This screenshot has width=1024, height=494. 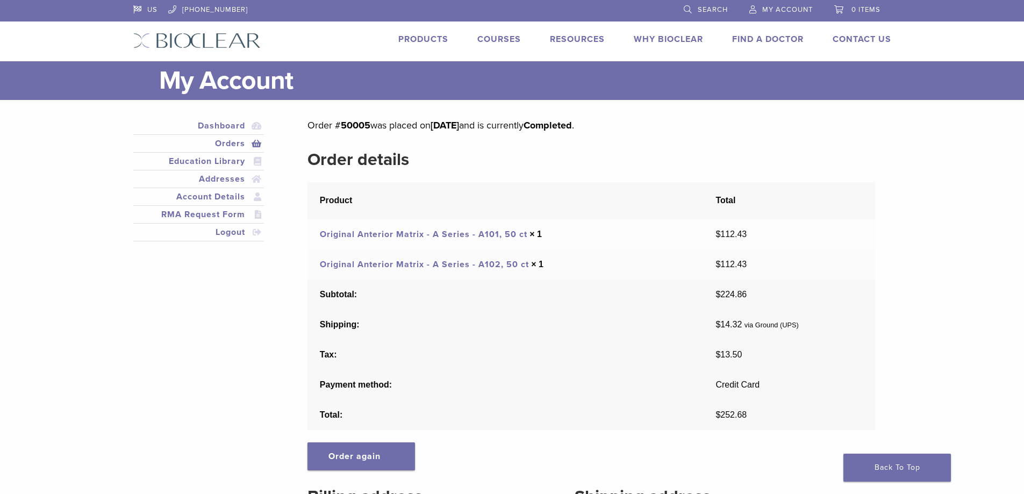 What do you see at coordinates (361, 456) in the screenshot?
I see `a: Order again` at bounding box center [361, 456].